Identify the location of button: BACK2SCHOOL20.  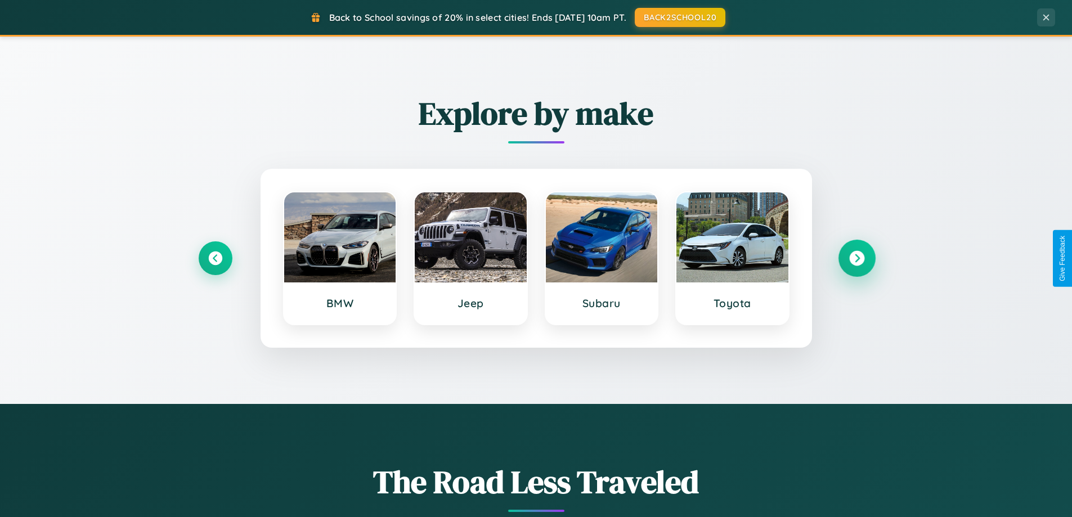
(679, 17).